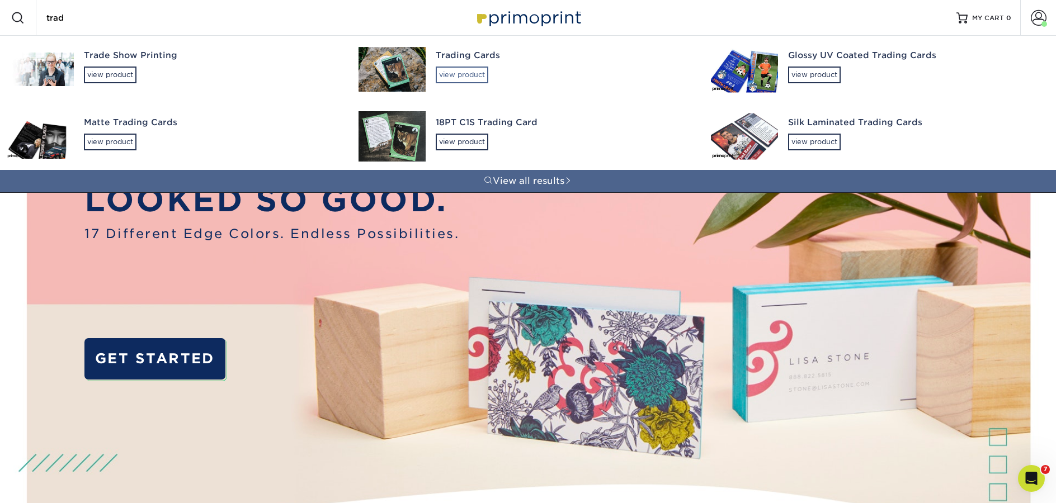 The height and width of the screenshot is (503, 1056). What do you see at coordinates (211, 122) in the screenshot?
I see `div: Matte Trading Cards` at bounding box center [211, 122].